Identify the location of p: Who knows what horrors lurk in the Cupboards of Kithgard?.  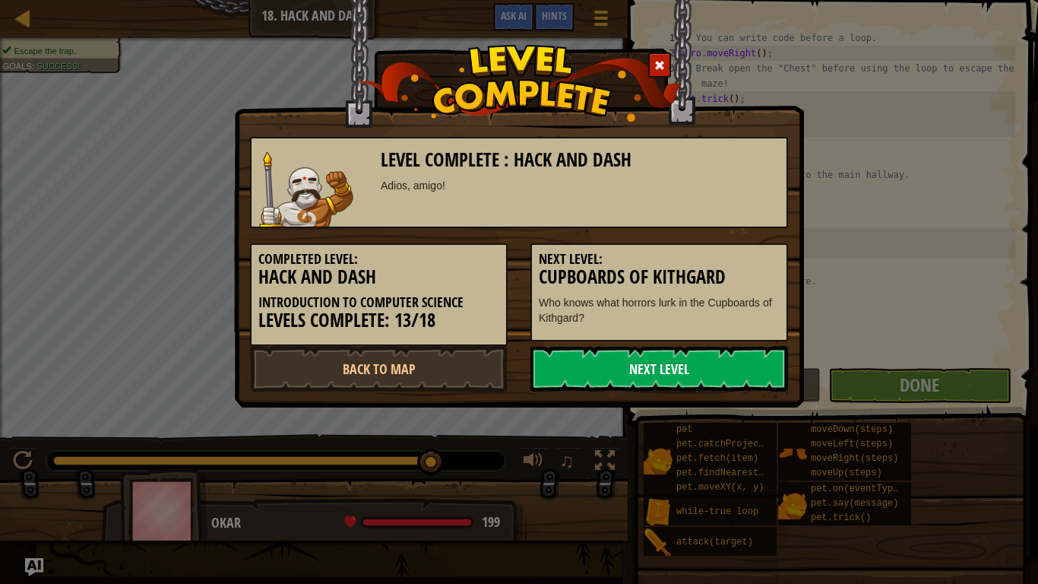
(659, 310).